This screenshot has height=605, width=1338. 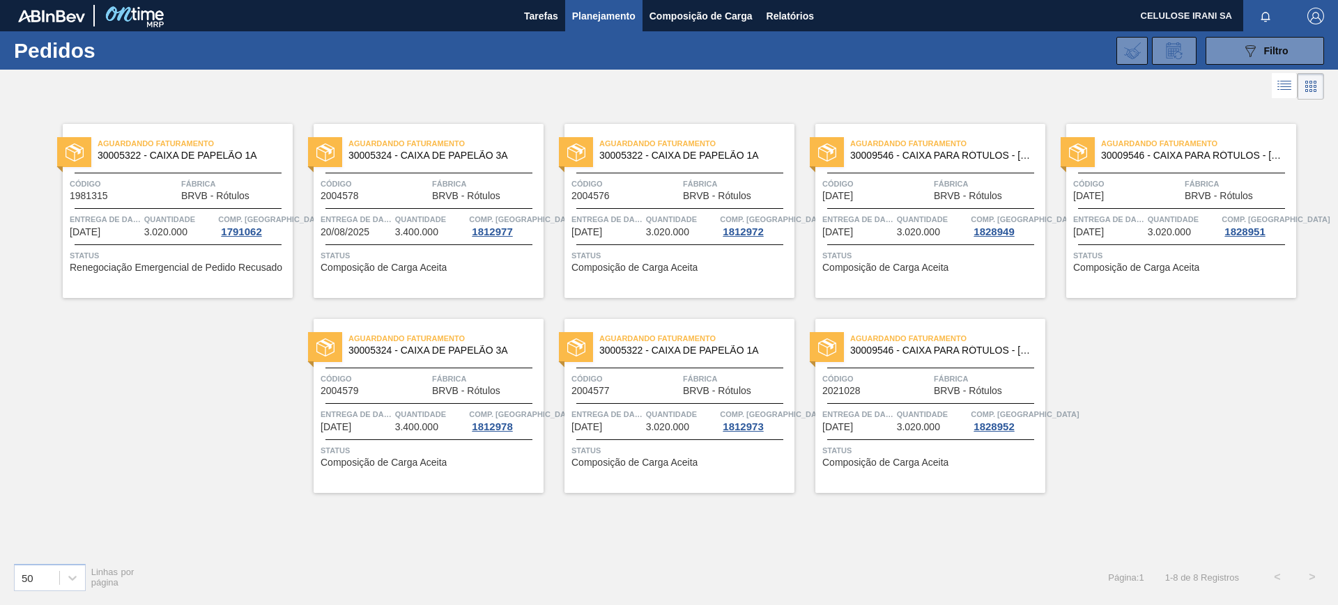 I want to click on font: 1, so click(x=1141, y=578).